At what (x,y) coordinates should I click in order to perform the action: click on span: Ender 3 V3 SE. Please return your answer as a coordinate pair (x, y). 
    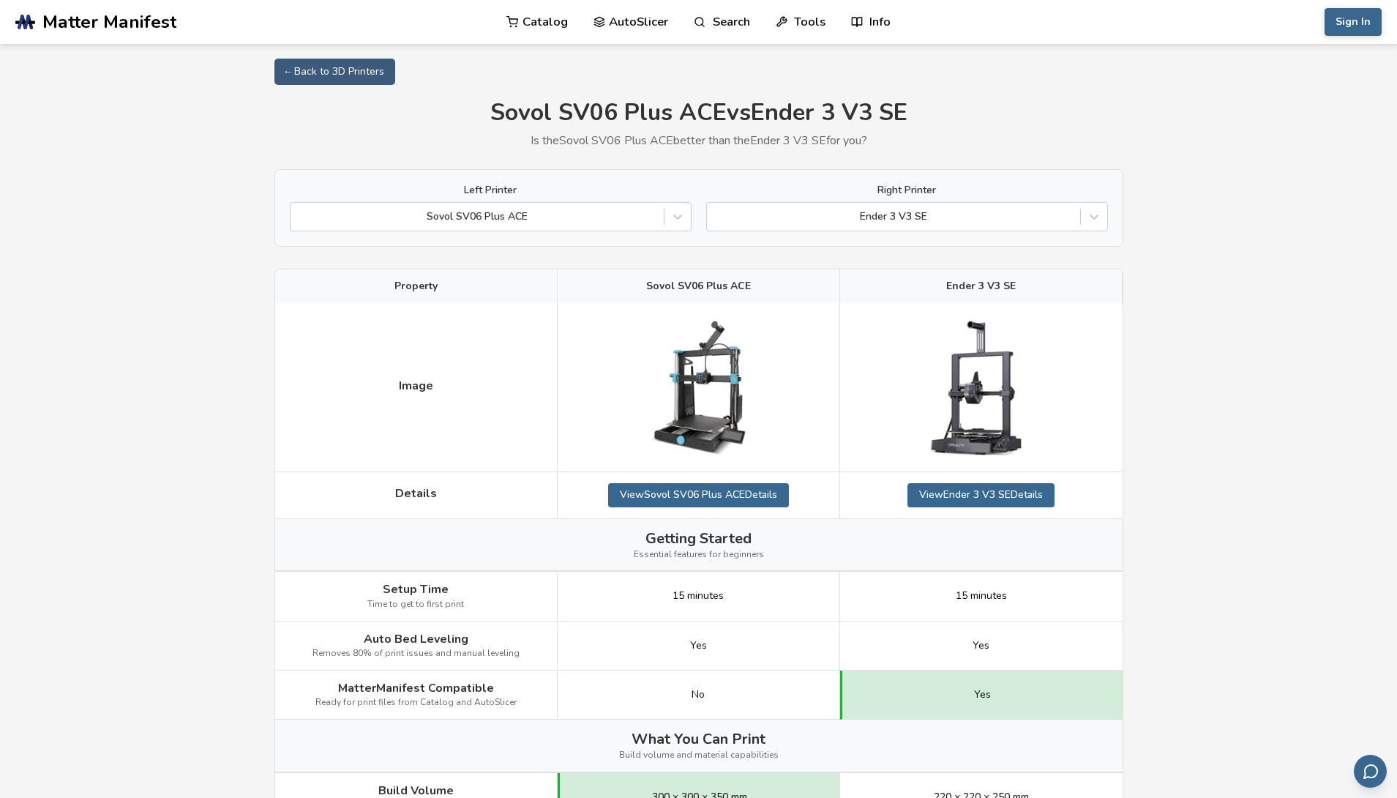
    Looking at the image, I should click on (981, 286).